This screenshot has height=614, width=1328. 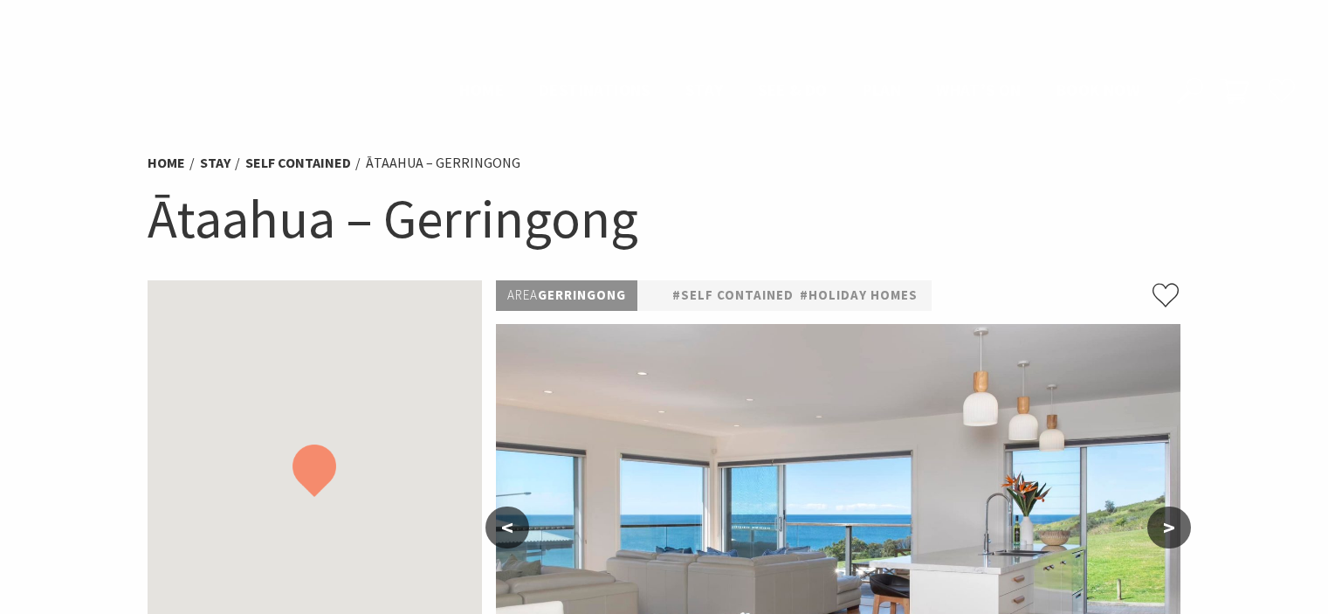 What do you see at coordinates (594, 90) in the screenshot?
I see `span: Destinations` at bounding box center [594, 90].